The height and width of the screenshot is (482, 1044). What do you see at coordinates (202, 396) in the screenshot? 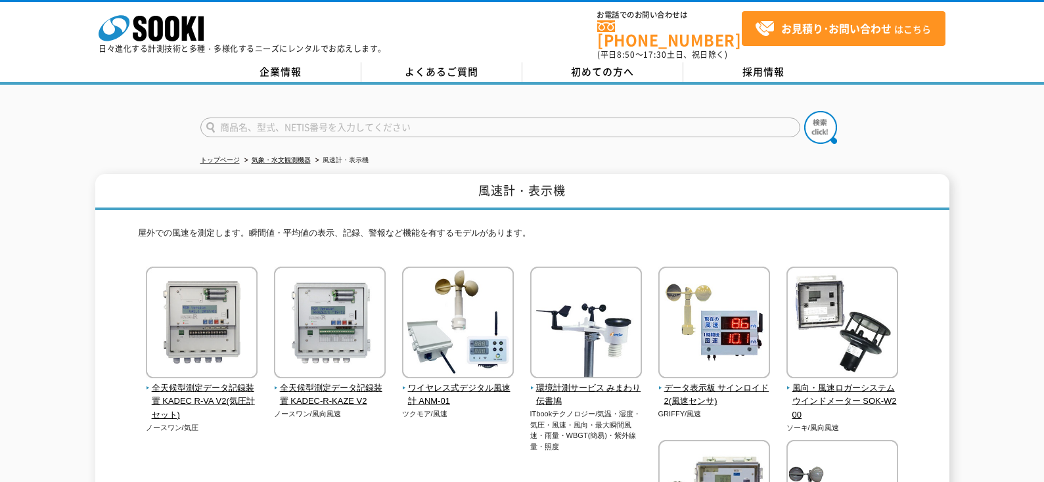
I see `a: 全天候型測定データ記録装置 KADEC R-VA V2(気圧計セット)` at bounding box center [202, 396].